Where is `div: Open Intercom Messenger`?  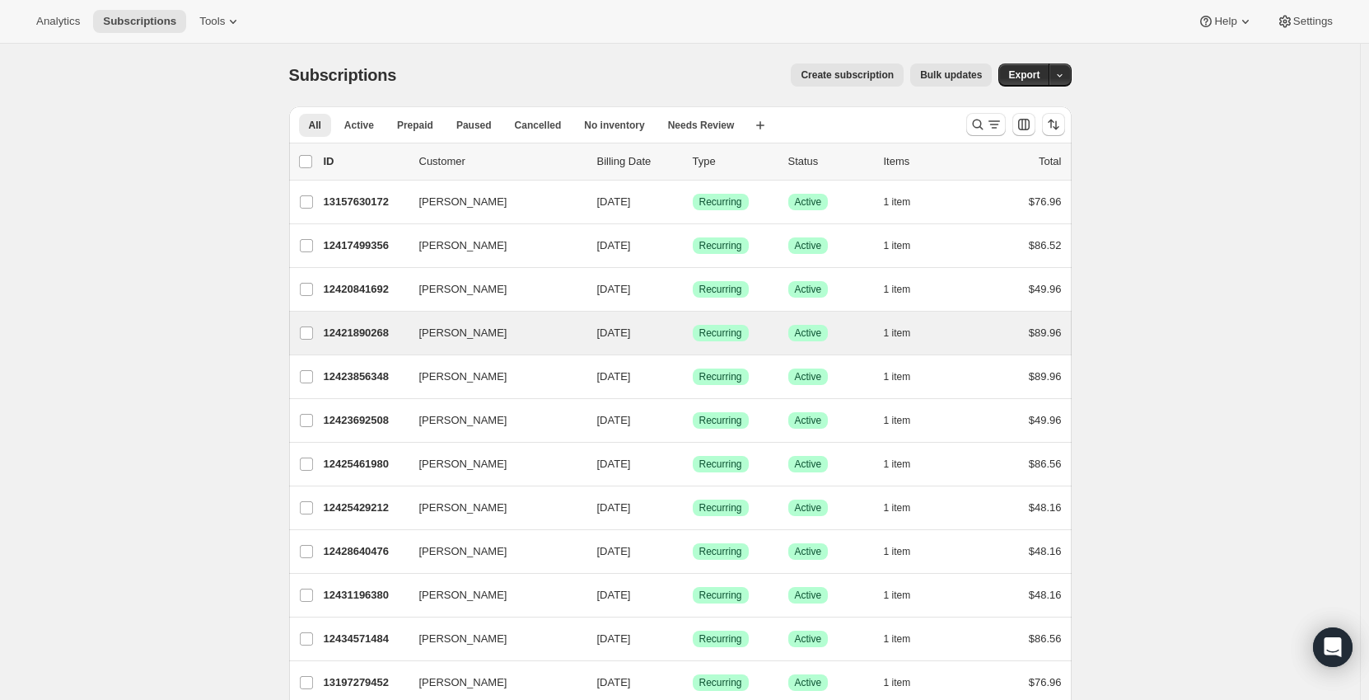 div: Open Intercom Messenger is located at coordinates (1333, 647).